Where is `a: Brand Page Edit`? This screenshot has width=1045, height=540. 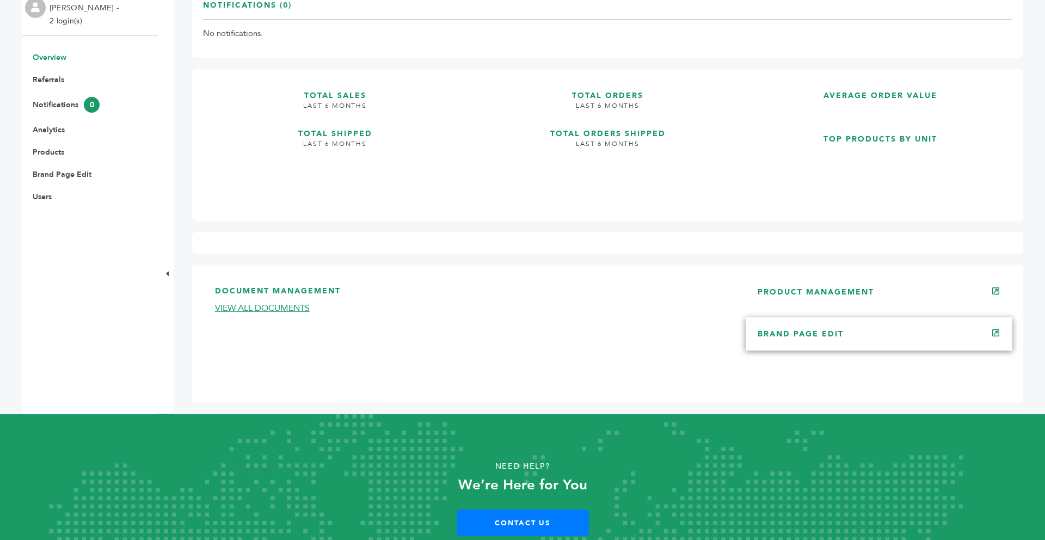
a: Brand Page Edit is located at coordinates (62, 174).